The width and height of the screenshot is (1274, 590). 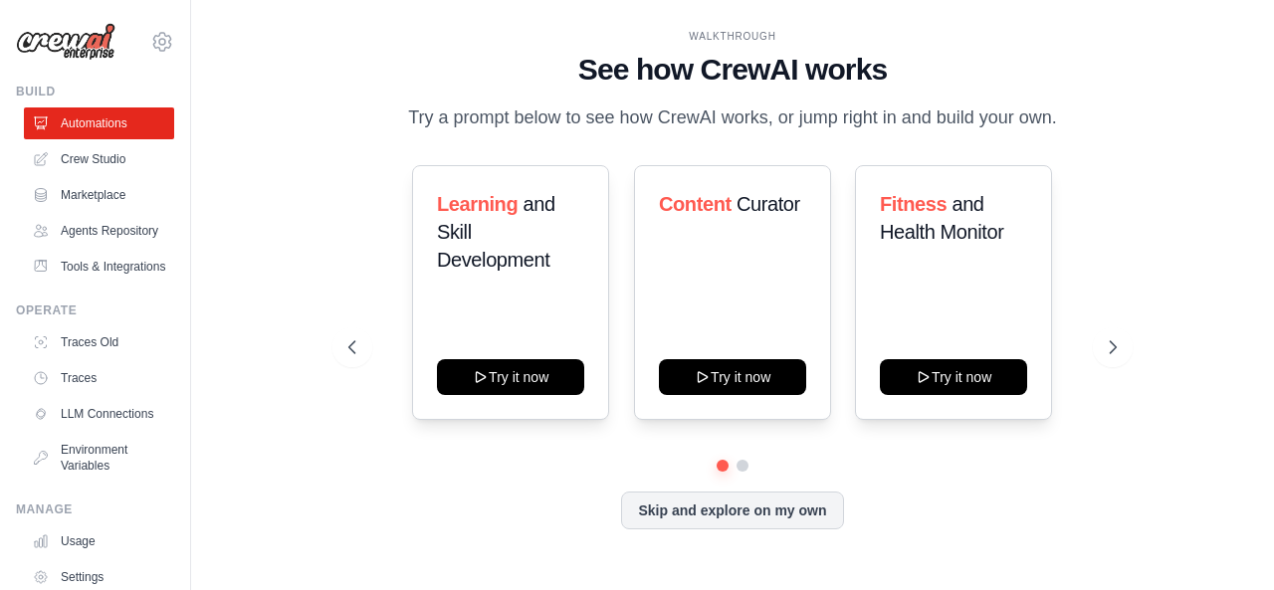 I want to click on a: Traces Old, so click(x=99, y=342).